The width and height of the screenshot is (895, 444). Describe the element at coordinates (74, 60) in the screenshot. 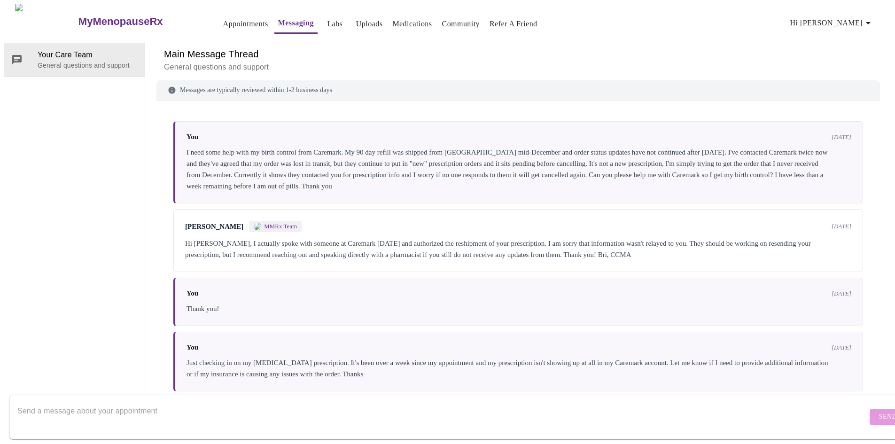

I see `div: Your Care TeamGeneral questions and support` at that location.